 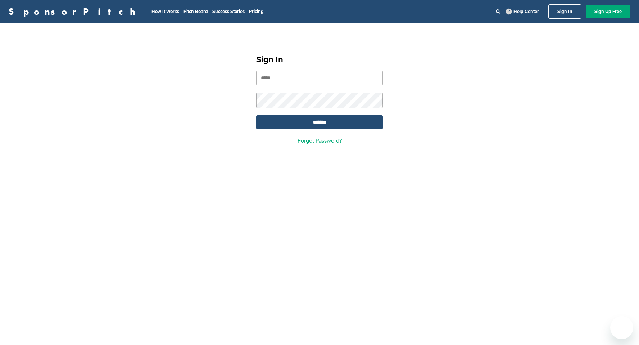 I want to click on a: Pricing, so click(x=256, y=12).